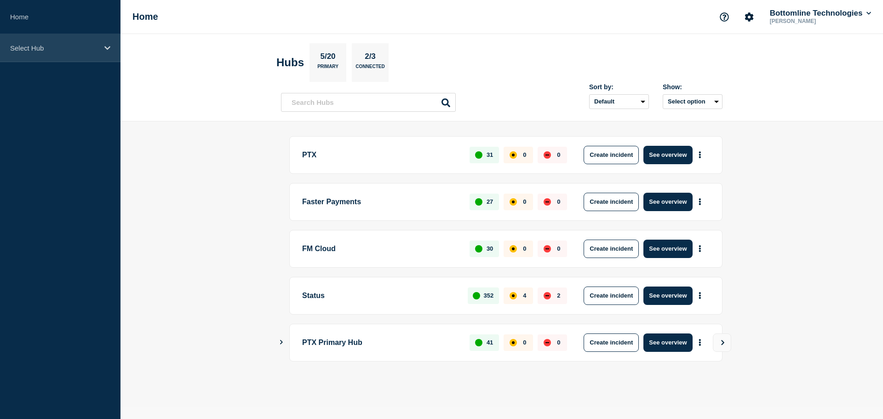  Describe the element at coordinates (380, 296) in the screenshot. I see `p: Status` at that location.